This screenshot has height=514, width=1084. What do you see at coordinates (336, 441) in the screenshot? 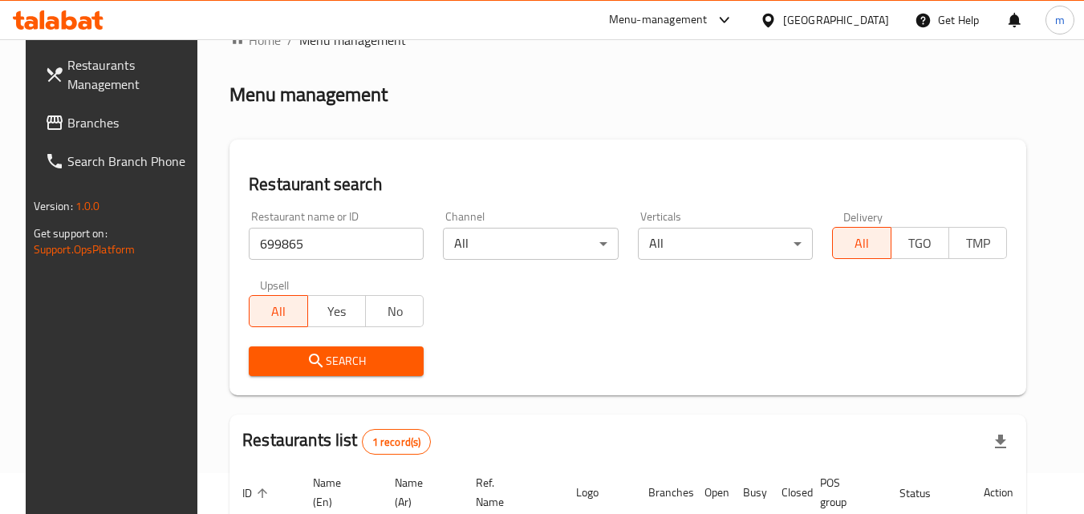
I see `h2: Restaurants list` at bounding box center [336, 441].